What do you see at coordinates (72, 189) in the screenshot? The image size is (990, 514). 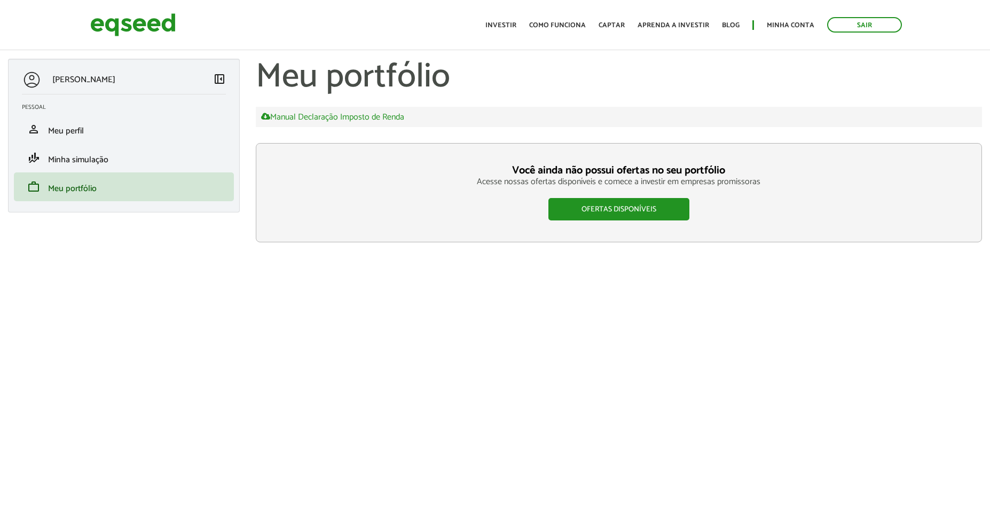 I see `span: Meu portfólio` at bounding box center [72, 189].